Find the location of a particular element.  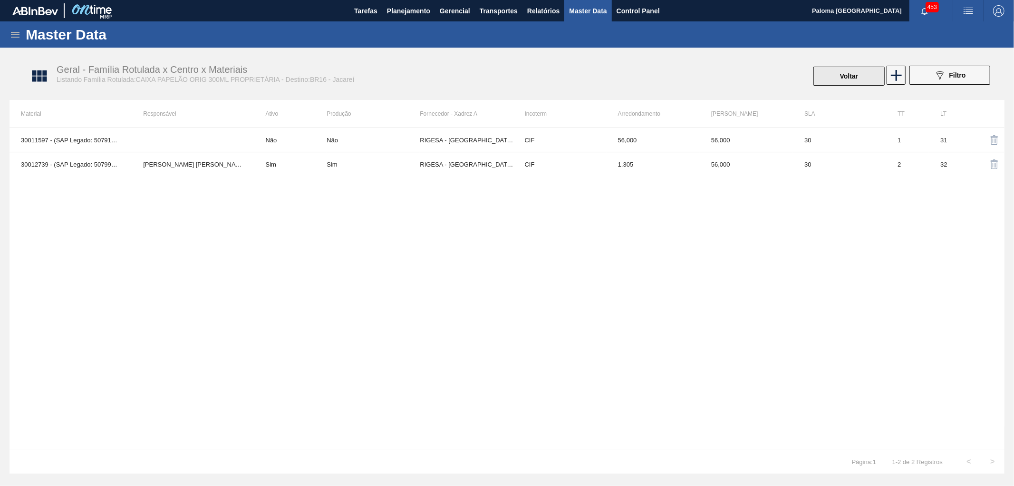

span: Relatórios is located at coordinates (544, 11).